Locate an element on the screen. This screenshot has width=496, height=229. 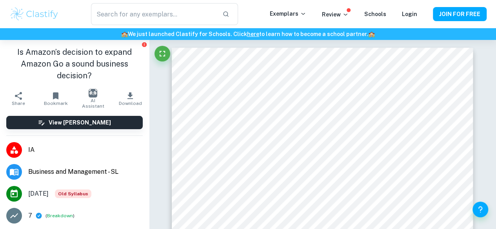
span: Business and Management - SL is located at coordinates (85, 172).